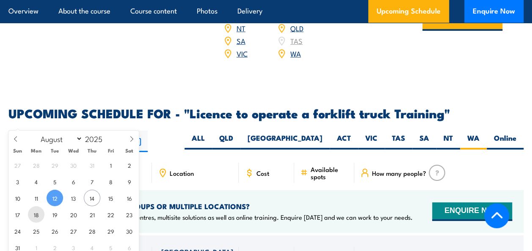 The width and height of the screenshot is (532, 251). What do you see at coordinates (505, 141) in the screenshot?
I see `label: Online` at bounding box center [505, 141].